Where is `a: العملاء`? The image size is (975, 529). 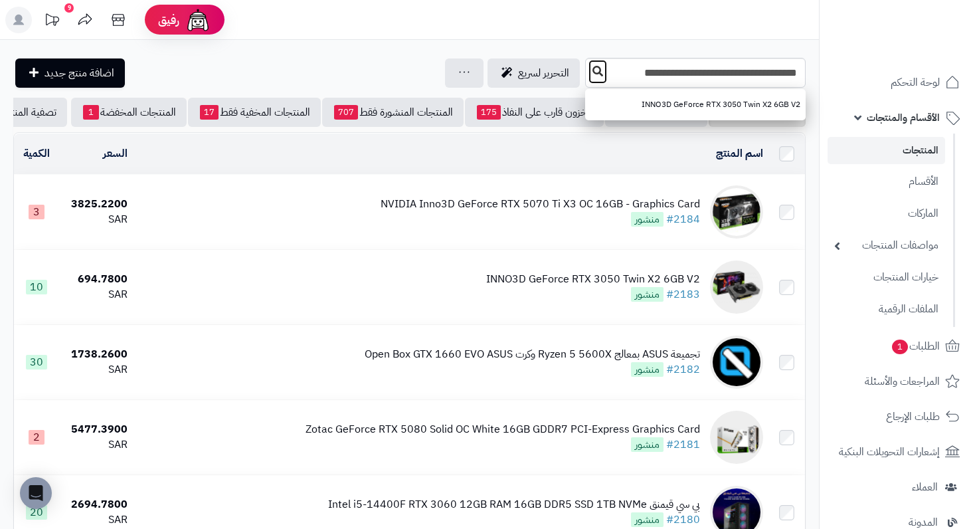
a: العملاء is located at coordinates (897, 487).